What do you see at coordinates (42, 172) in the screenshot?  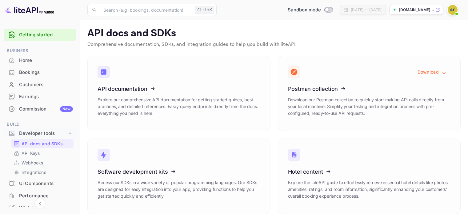 I see `a: Integrations` at bounding box center [42, 172].